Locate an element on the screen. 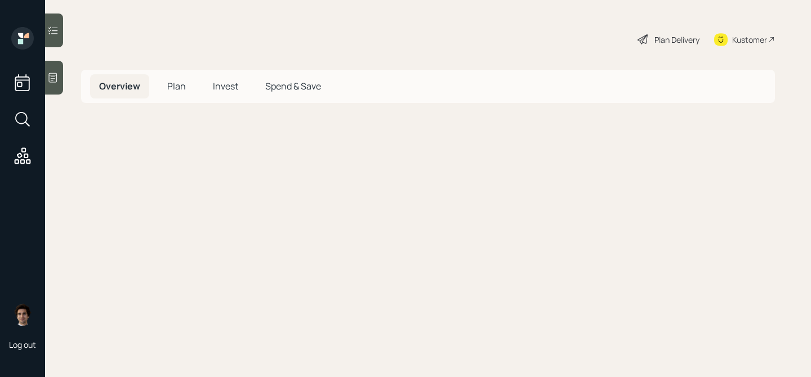  div: Log out is located at coordinates (23, 345).